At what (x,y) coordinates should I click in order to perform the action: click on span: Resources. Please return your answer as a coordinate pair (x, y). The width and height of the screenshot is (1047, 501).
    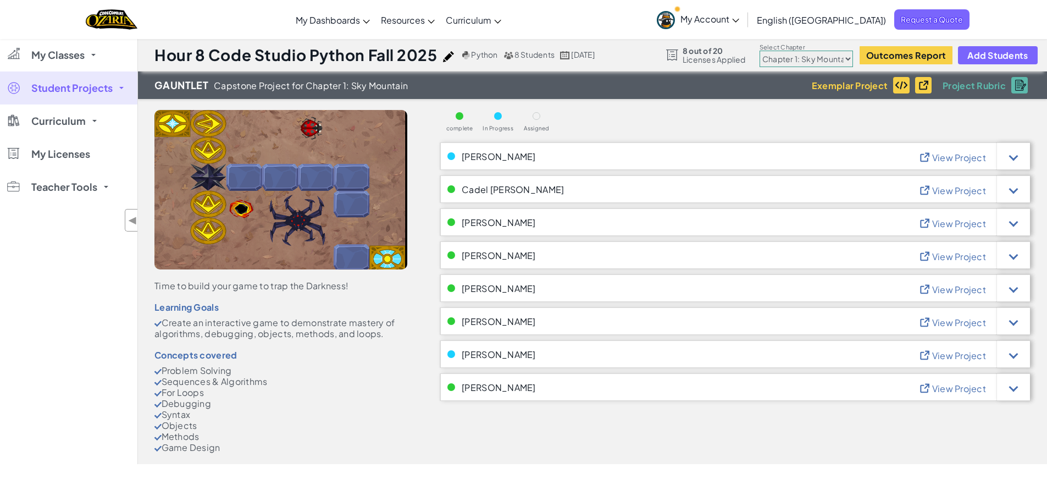
    Looking at the image, I should click on (403, 20).